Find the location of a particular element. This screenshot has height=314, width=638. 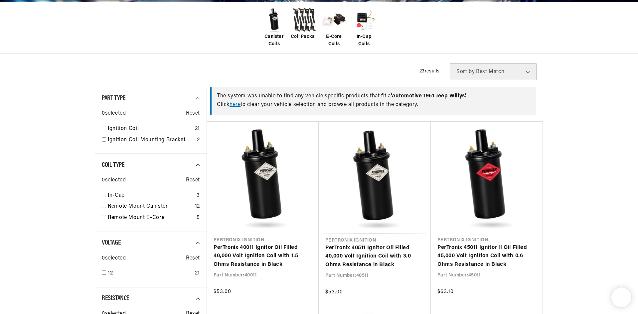

span: Coil Type is located at coordinates (113, 165).